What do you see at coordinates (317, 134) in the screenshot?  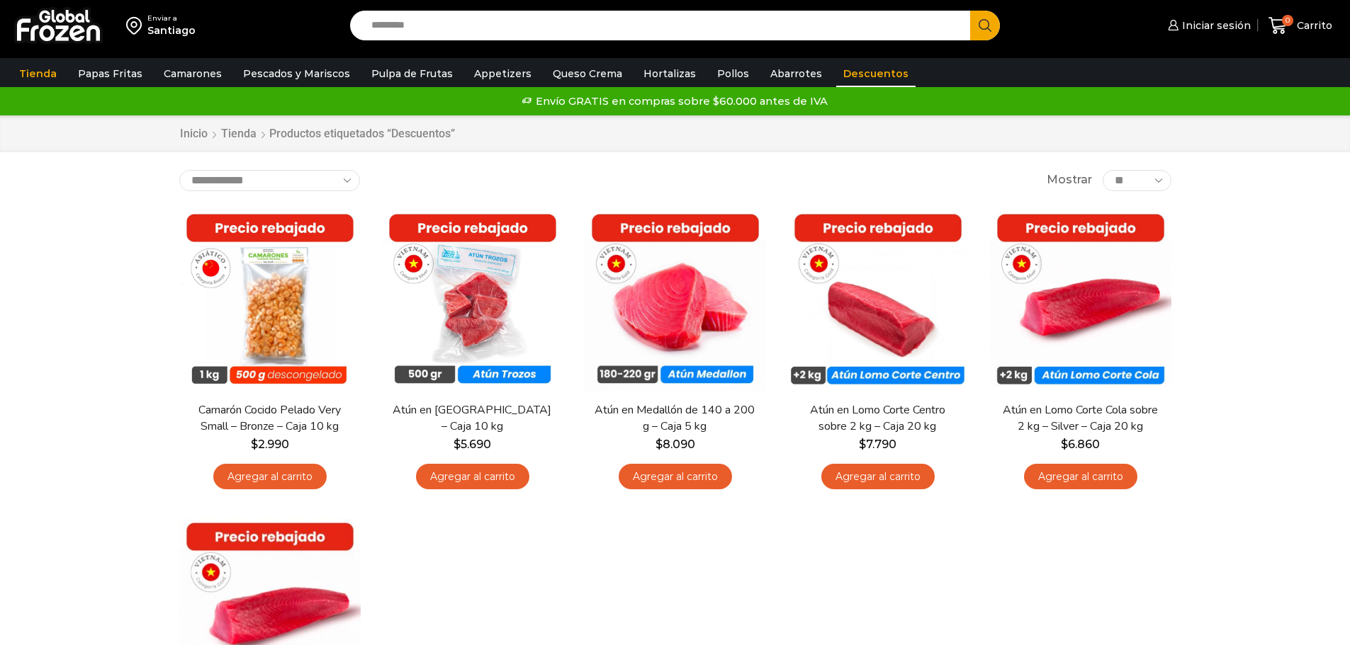 I see `nav: Breadcrumb` at bounding box center [317, 134].